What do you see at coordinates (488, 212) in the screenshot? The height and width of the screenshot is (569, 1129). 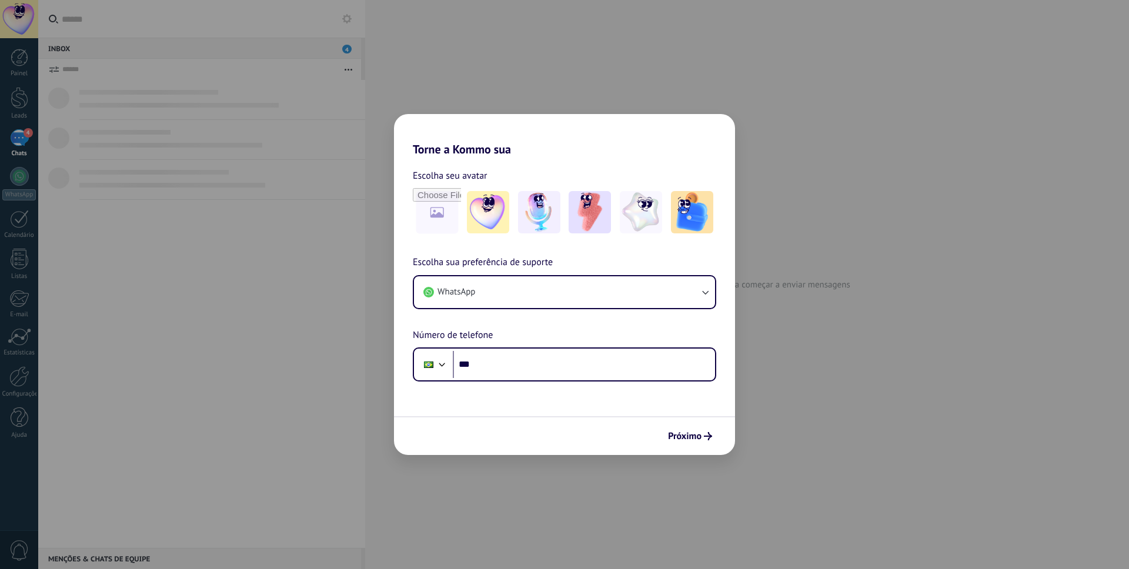 I see `img: -1.jpeg` at bounding box center [488, 212].